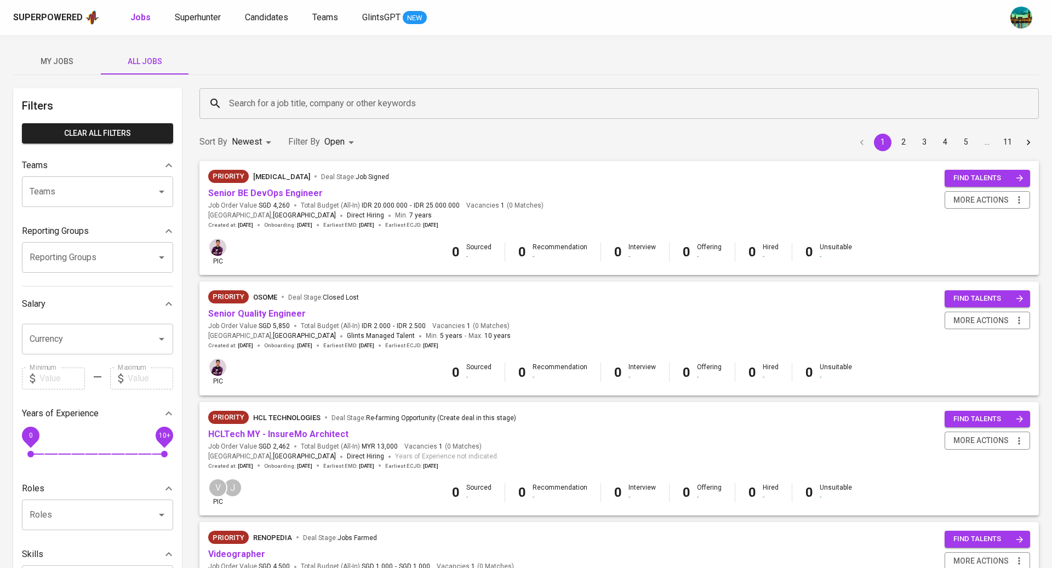 The height and width of the screenshot is (568, 1052). I want to click on img: a5d44b89-0c59-4c54-99d0-a63b29d42bd3.jpg, so click(1021, 18).